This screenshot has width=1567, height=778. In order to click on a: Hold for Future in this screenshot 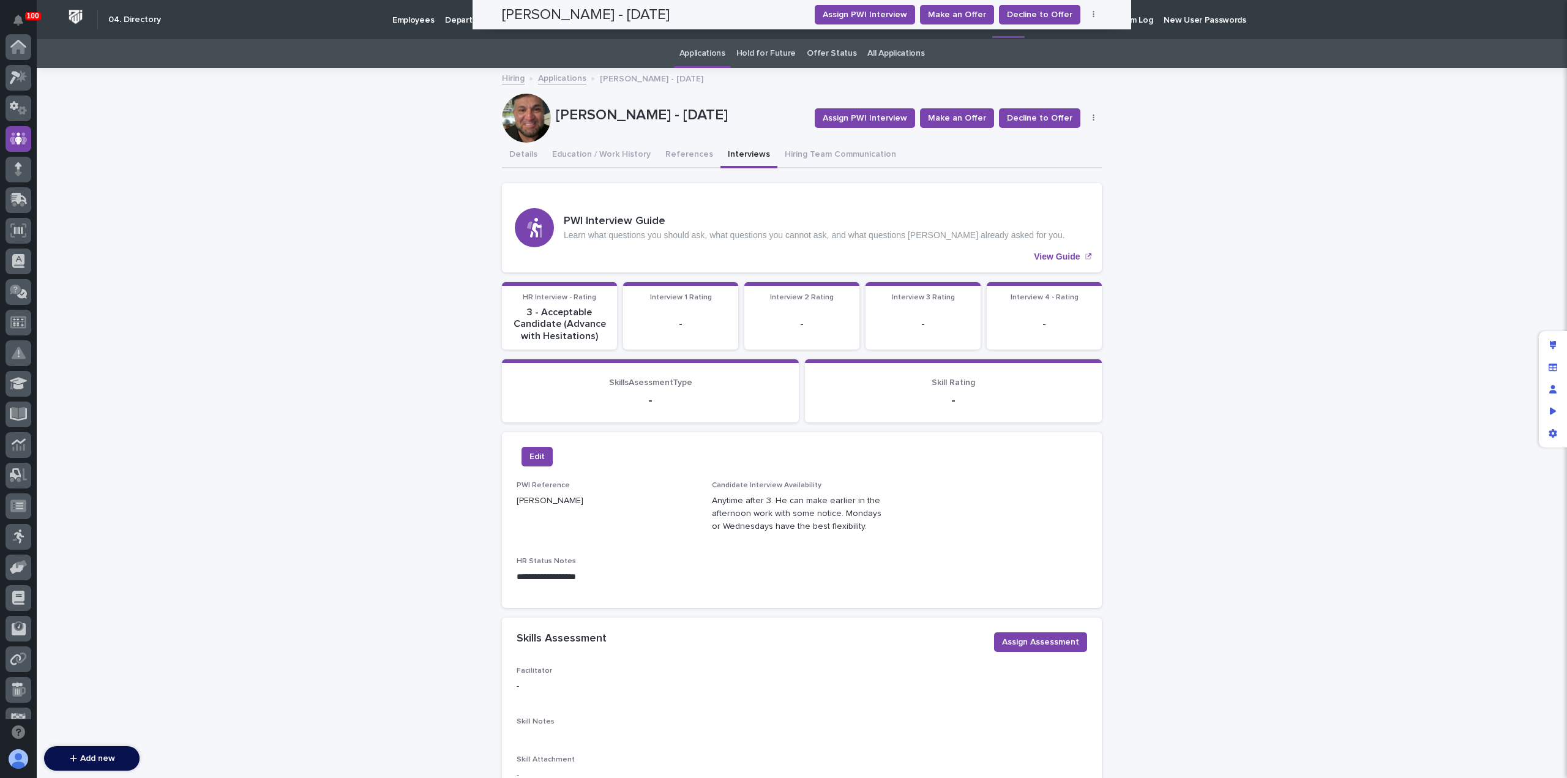, I will do `click(766, 53)`.